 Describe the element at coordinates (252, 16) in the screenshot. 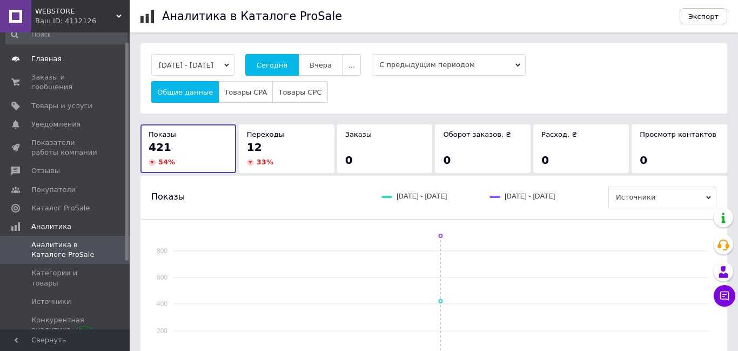

I see `h1: Аналитика в Каталоге ProSale` at that location.